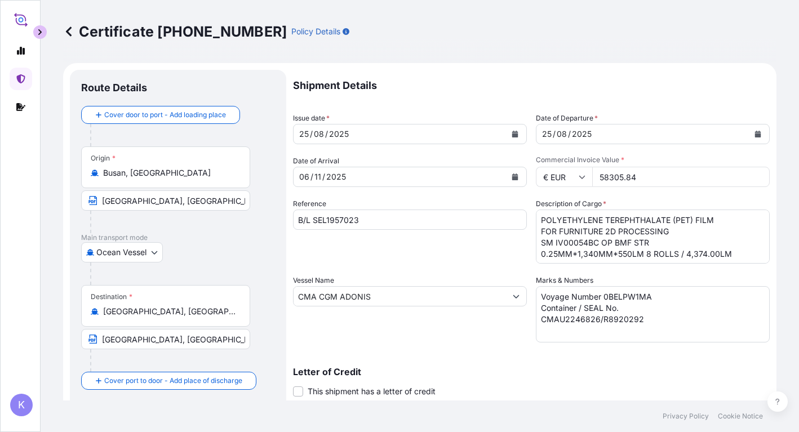 The image size is (799, 432). What do you see at coordinates (741, 416) in the screenshot?
I see `p: Cookie Notice` at bounding box center [741, 416].